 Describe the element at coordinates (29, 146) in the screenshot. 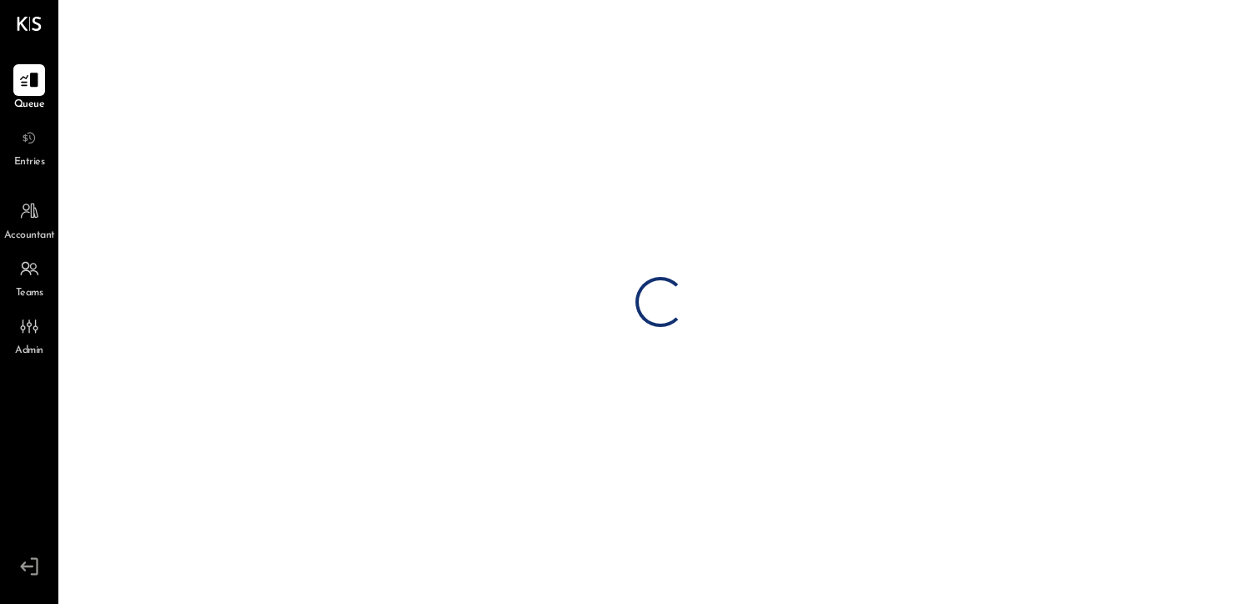

I see `a: Entries` at that location.